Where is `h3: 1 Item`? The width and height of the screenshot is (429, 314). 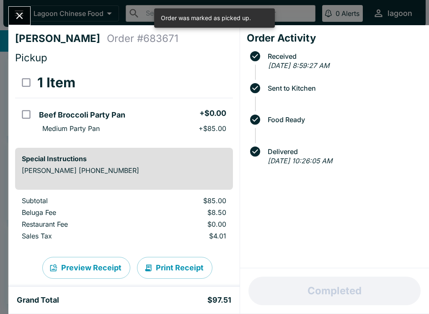
h3: 1 Item is located at coordinates (56, 83).